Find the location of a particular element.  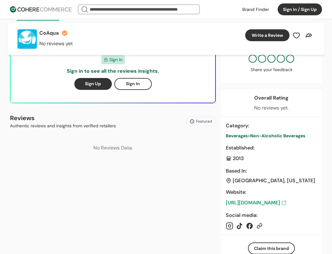

p: Sign in to see all the reviews insights. is located at coordinates (113, 71).